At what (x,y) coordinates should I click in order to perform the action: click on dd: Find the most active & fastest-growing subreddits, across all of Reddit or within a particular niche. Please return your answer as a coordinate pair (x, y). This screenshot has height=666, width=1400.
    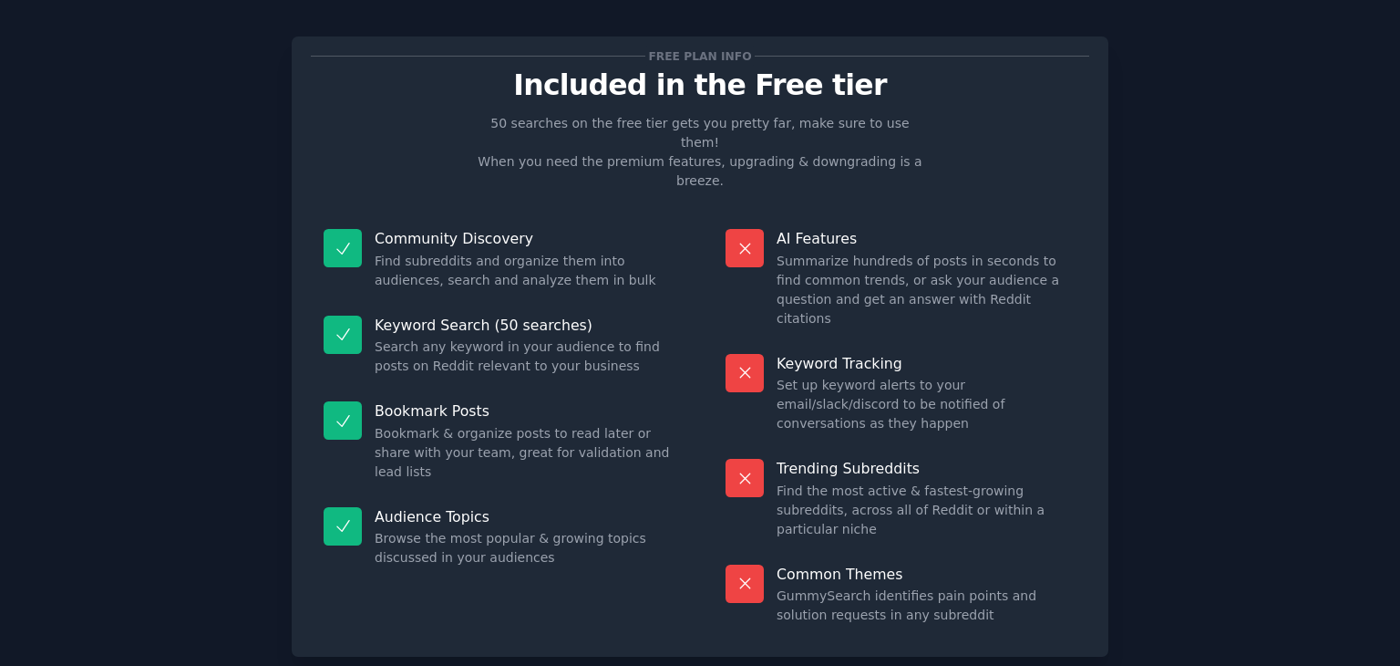
    Looking at the image, I should click on (926, 510).